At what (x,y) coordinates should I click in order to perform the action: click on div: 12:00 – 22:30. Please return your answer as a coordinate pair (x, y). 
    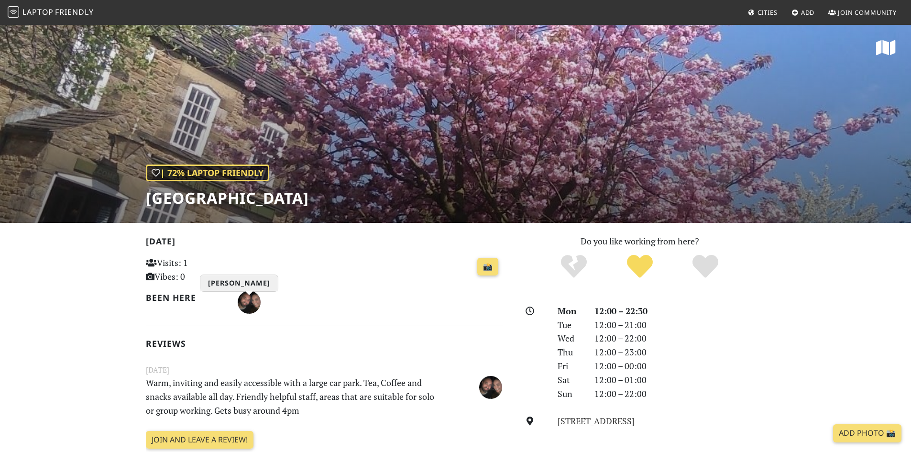
    Looking at the image, I should click on (680, 311).